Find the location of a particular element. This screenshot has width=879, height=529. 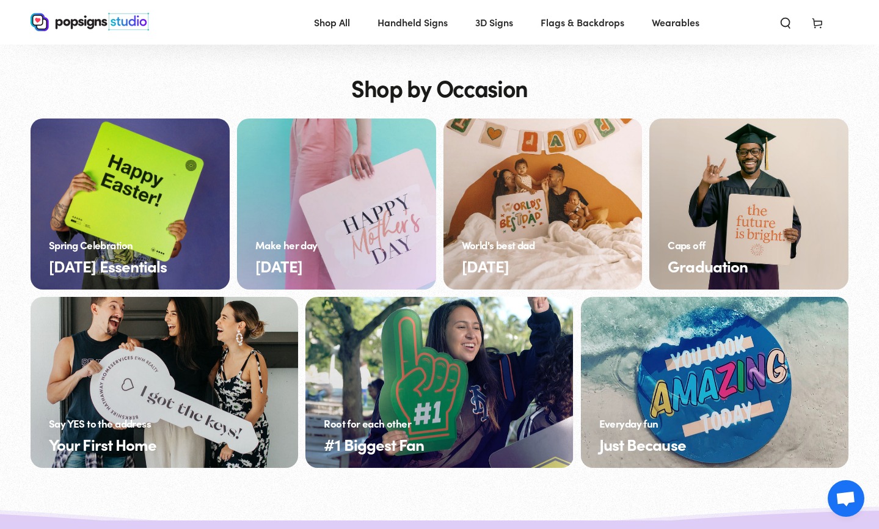

a: Wearables is located at coordinates (675, 22).